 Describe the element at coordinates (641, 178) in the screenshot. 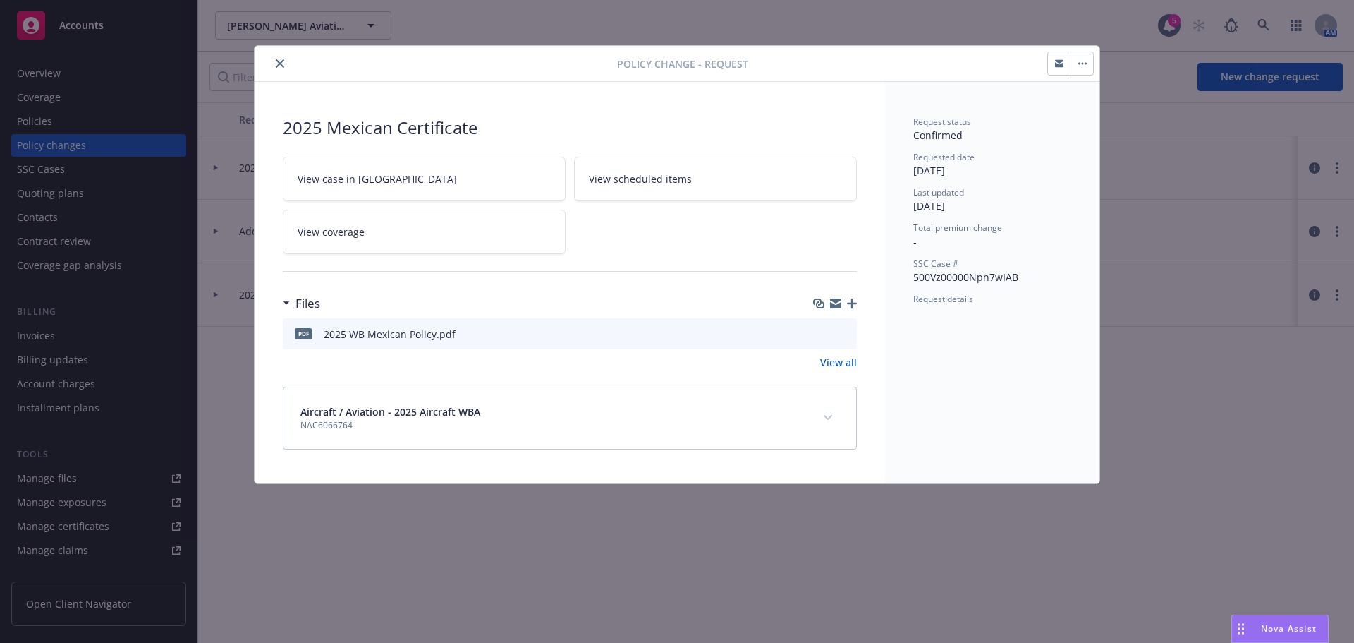

I see `span: View scheduled items` at that location.